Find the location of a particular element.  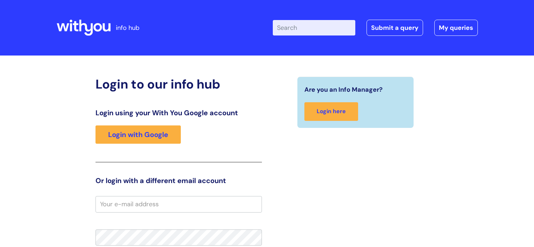

input: Your e-mail address is located at coordinates (179, 204).